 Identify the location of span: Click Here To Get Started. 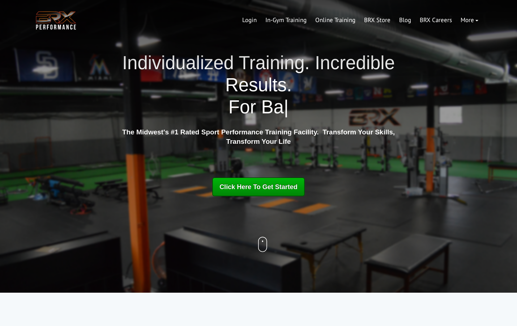
(259, 187).